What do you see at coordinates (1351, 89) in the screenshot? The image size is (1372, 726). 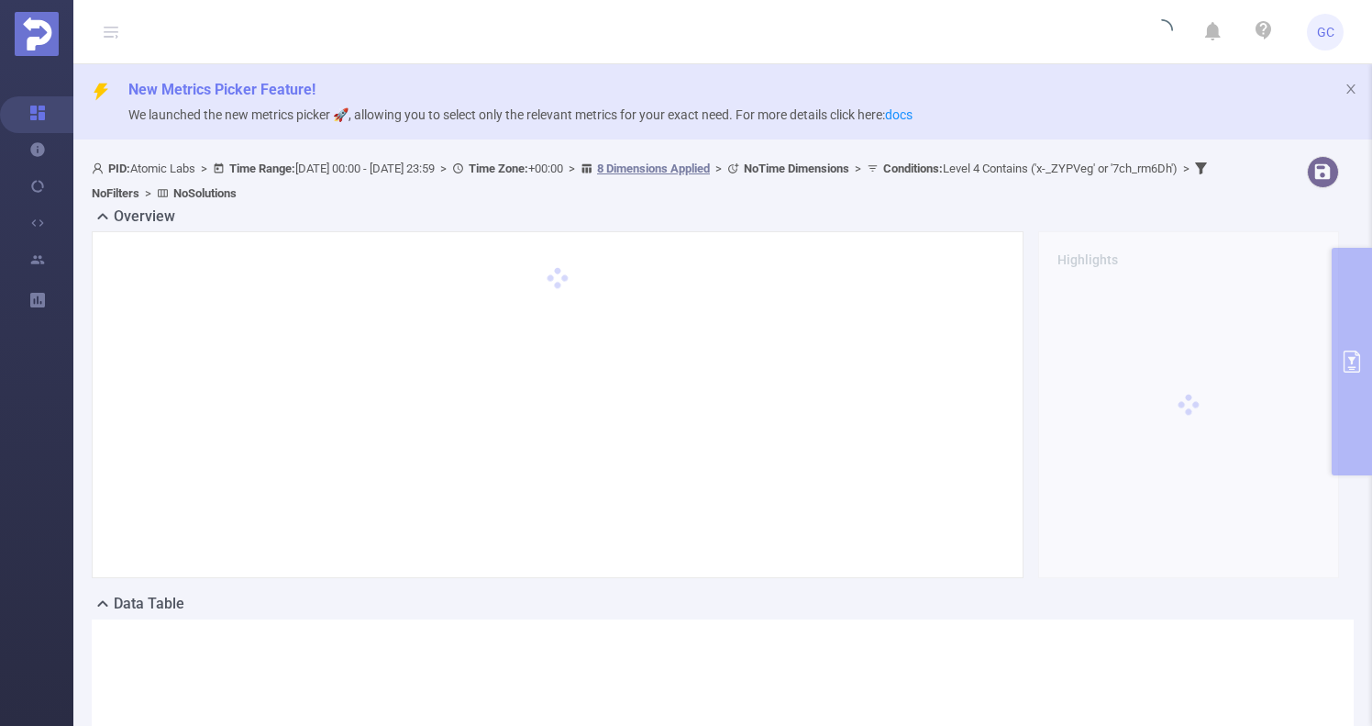 I see `i: icon: close` at bounding box center [1351, 89].